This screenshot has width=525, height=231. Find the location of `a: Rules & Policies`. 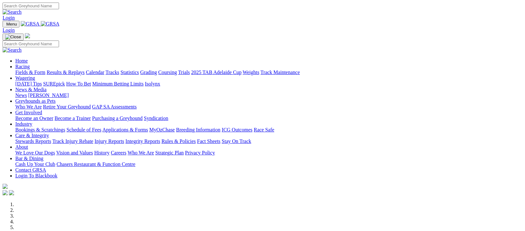

a: Rules & Policies is located at coordinates (179, 141).